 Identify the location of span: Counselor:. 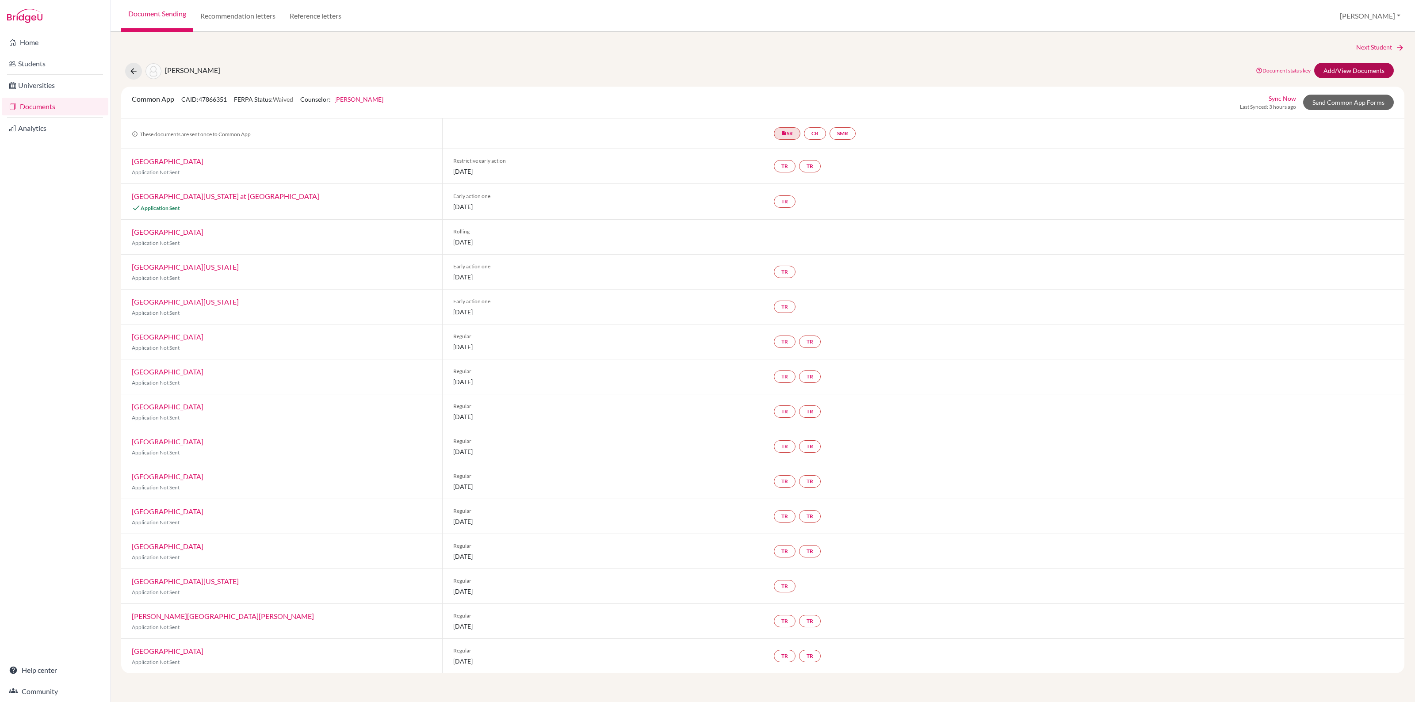
(342, 99).